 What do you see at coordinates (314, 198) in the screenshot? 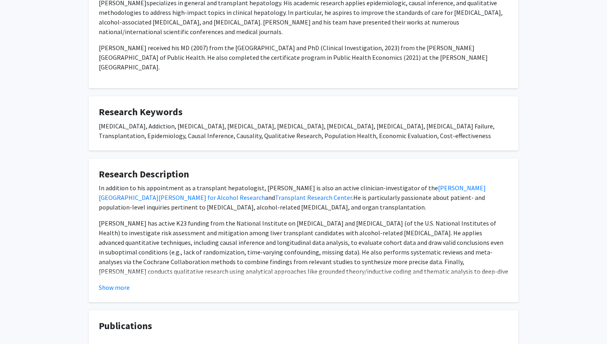
I see `a: Transplant Research Center` at bounding box center [314, 198].